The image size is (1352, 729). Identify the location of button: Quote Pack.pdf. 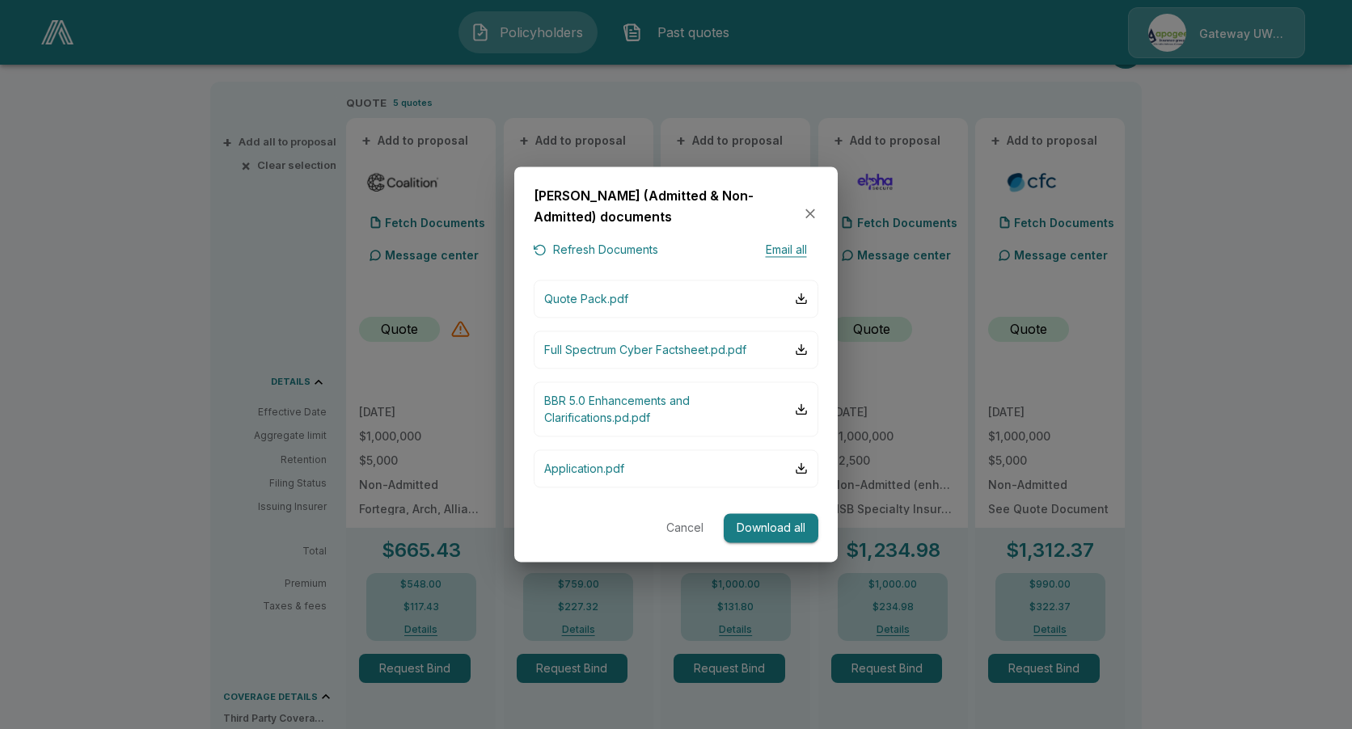
(676, 298).